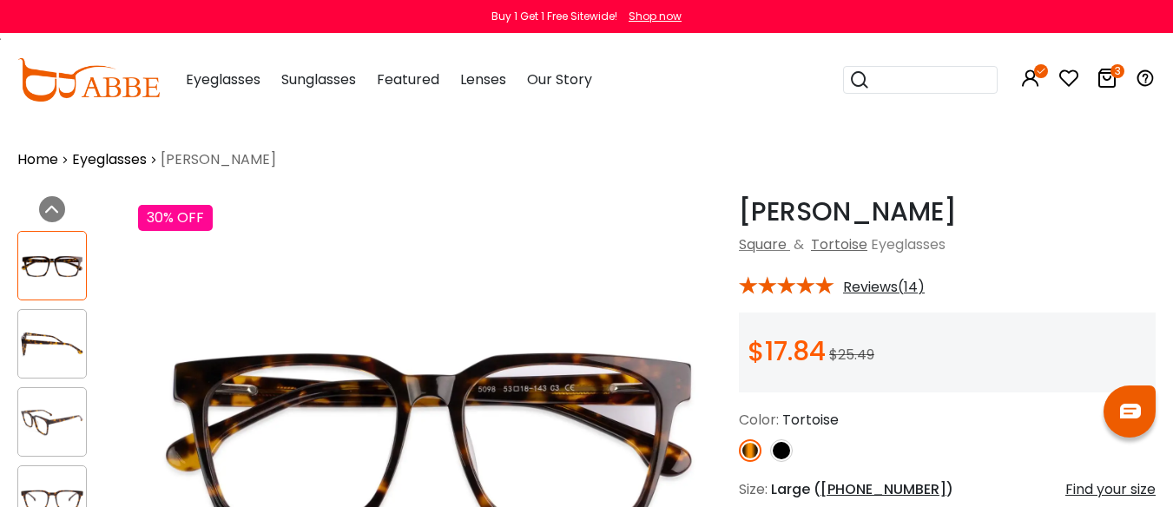 The width and height of the screenshot is (1173, 507). I want to click on span: $17.84, so click(786, 351).